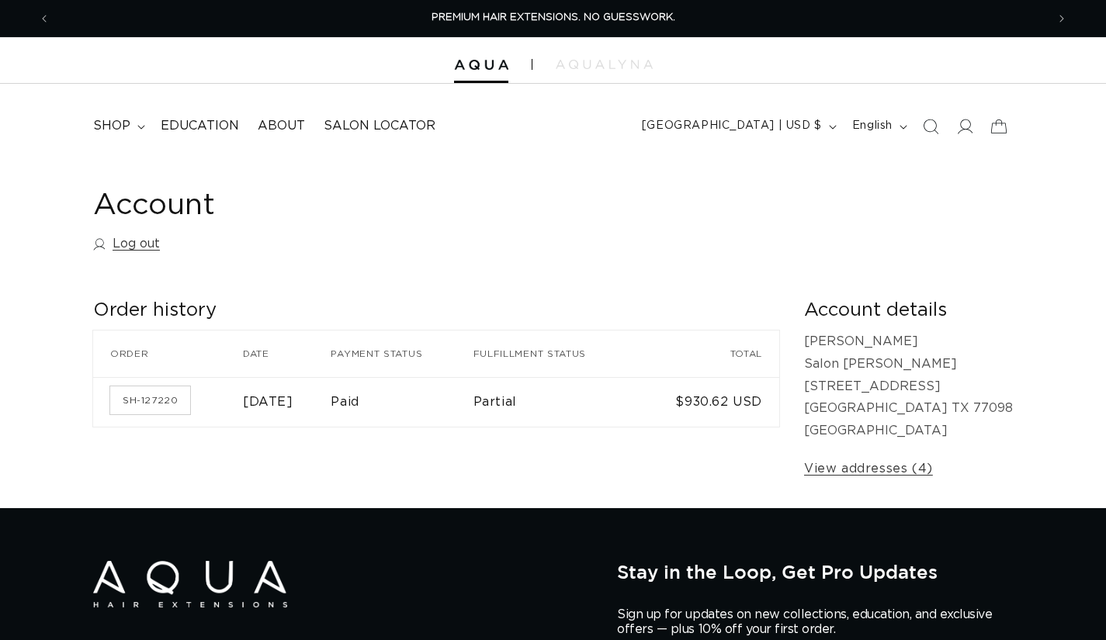 The width and height of the screenshot is (1106, 640). I want to click on a: Education, so click(199, 126).